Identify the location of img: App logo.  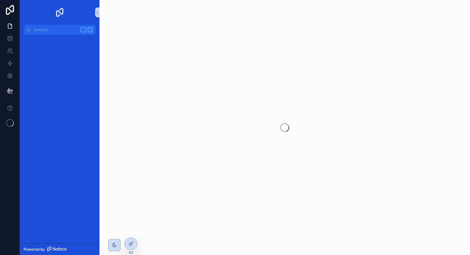
(60, 12).